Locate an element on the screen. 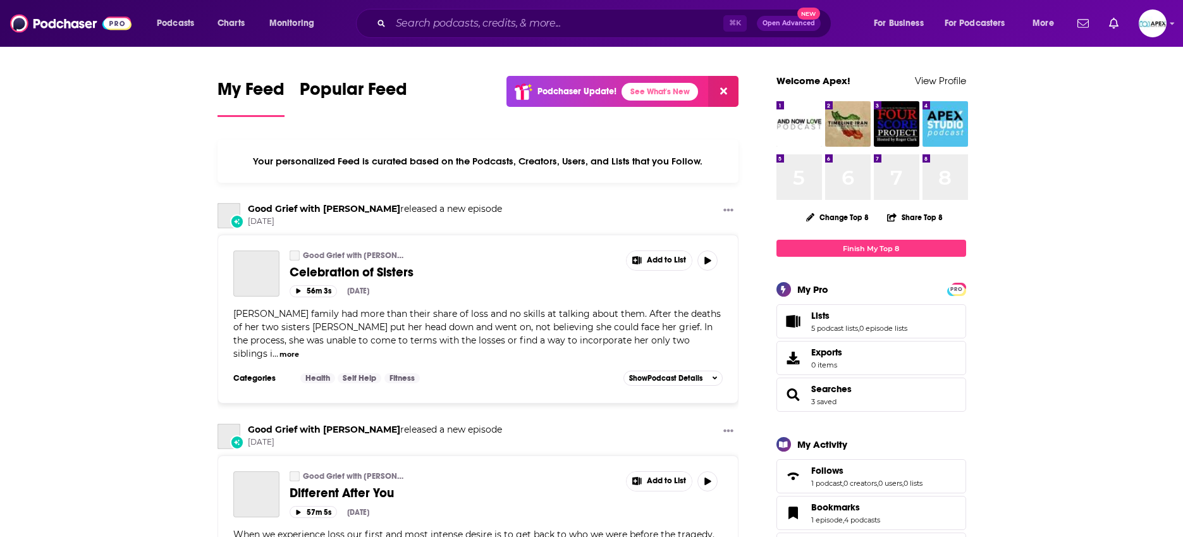 This screenshot has height=537, width=1183. div: My Pro is located at coordinates (813, 289).